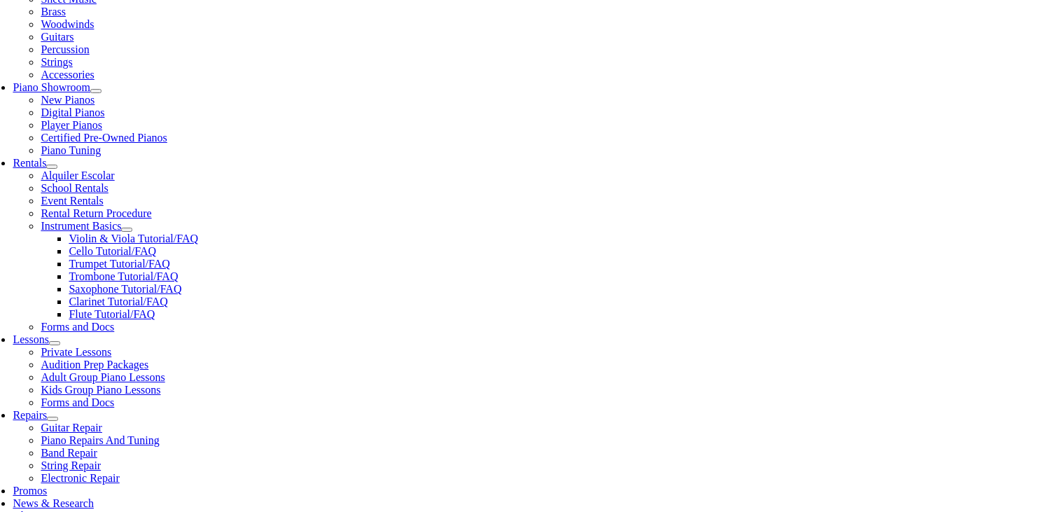 This screenshot has width=1048, height=512. I want to click on span: Rentals, so click(29, 162).